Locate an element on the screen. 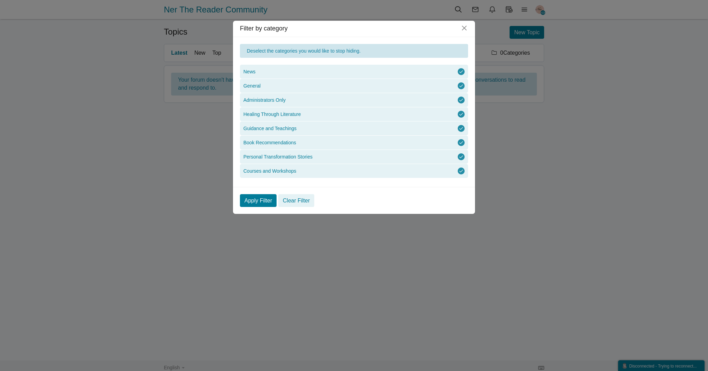 Image resolution: width=708 pixels, height=371 pixels. li: General is located at coordinates (354, 86).